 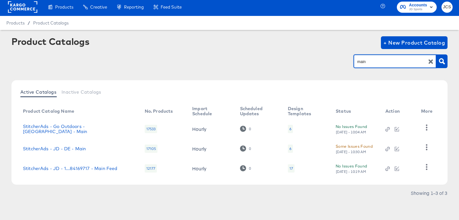 I want to click on span: Inactive Catalogs, so click(x=81, y=92).